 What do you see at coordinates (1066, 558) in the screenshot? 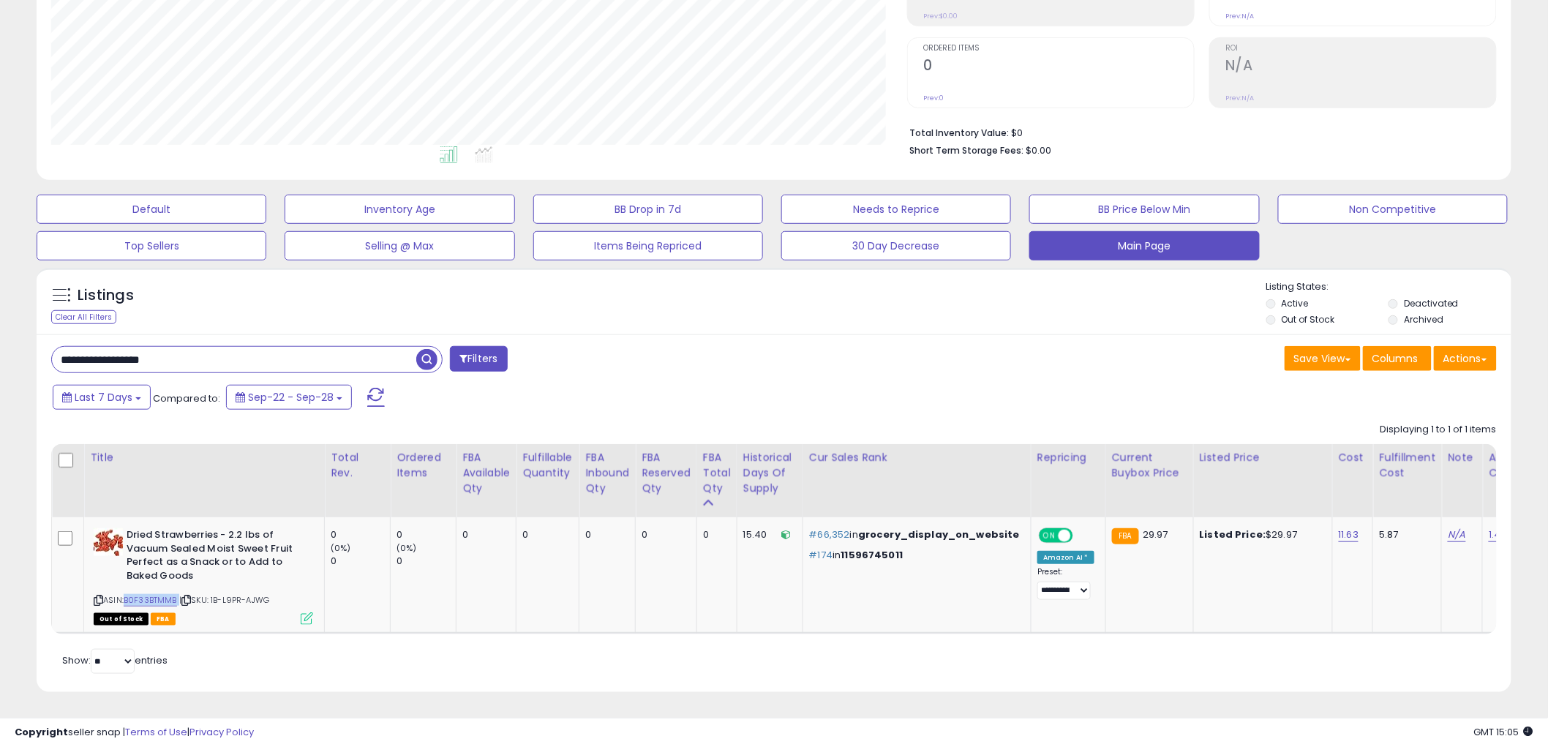
I see `div: Amazon AI *` at bounding box center [1066, 558].